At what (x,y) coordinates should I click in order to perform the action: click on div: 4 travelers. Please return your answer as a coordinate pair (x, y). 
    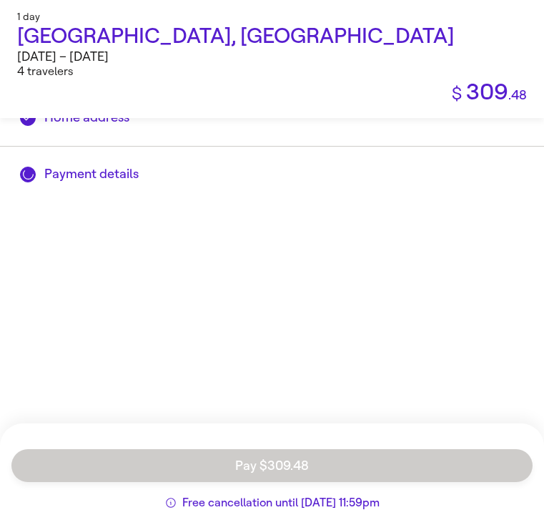
    Looking at the image, I should click on (236, 71).